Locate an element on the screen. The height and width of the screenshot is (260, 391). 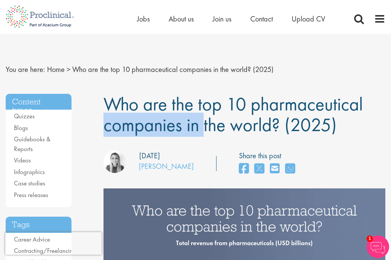
span: You are here: is located at coordinates (25, 69).